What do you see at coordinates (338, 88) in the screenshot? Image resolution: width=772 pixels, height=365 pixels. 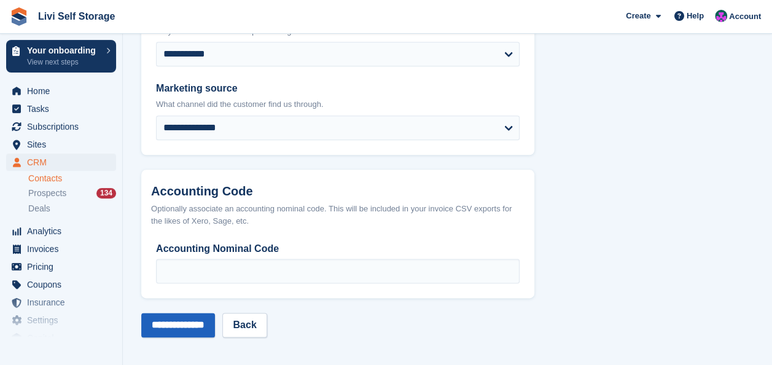 I see `label: Marketing source` at bounding box center [338, 88].